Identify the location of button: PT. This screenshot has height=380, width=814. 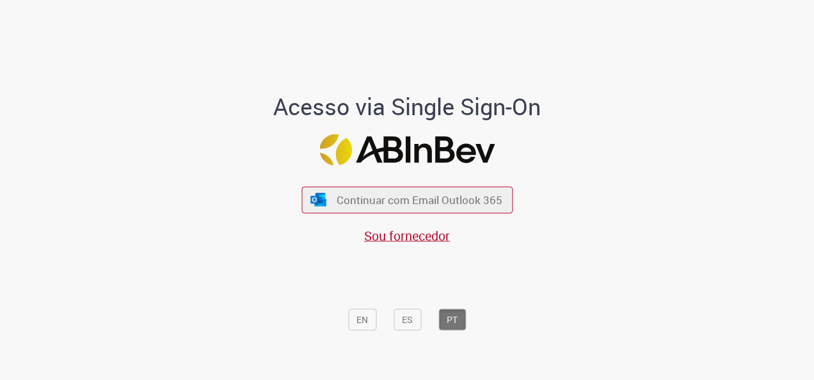
(452, 319).